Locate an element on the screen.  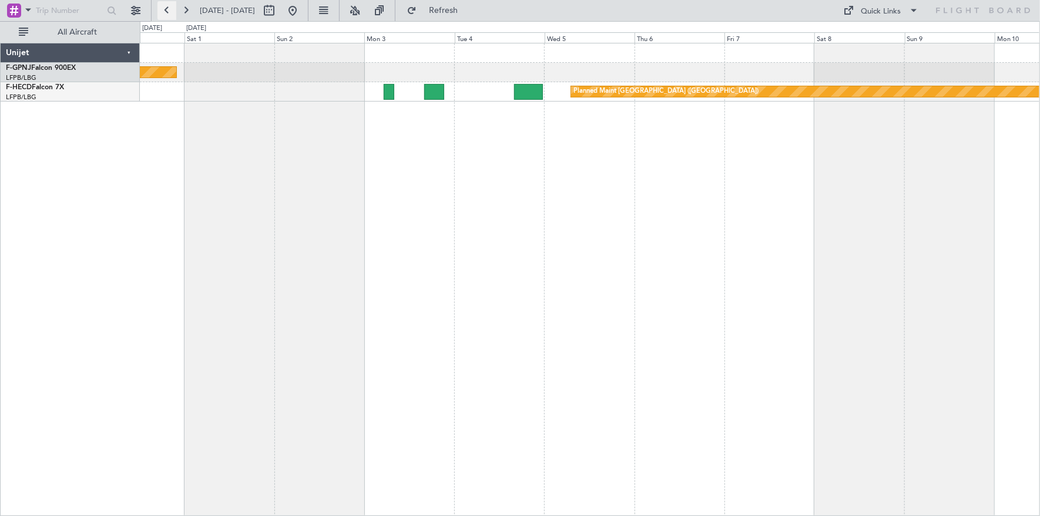
div: Sat 8 is located at coordinates (859, 38).